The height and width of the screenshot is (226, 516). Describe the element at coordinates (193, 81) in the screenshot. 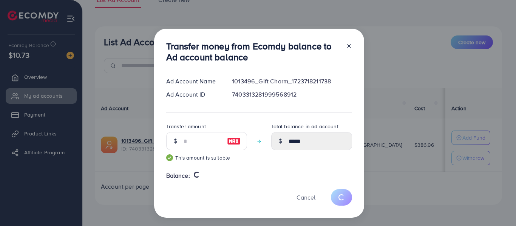

I see `div: Ad Account Name` at that location.